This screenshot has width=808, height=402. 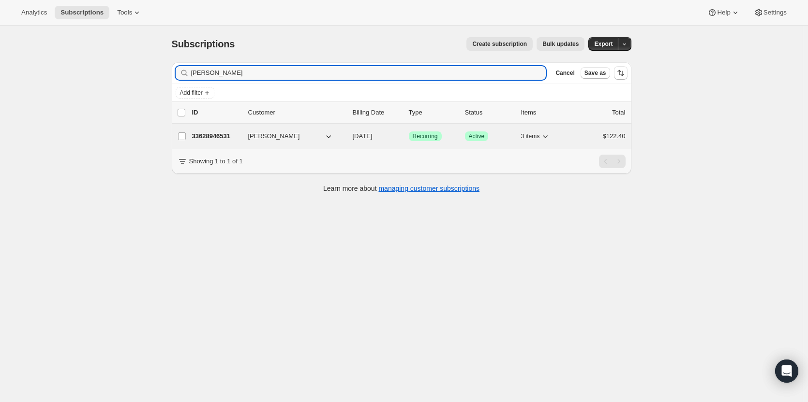 What do you see at coordinates (425, 136) in the screenshot?
I see `span: Recurring` at bounding box center [425, 136].